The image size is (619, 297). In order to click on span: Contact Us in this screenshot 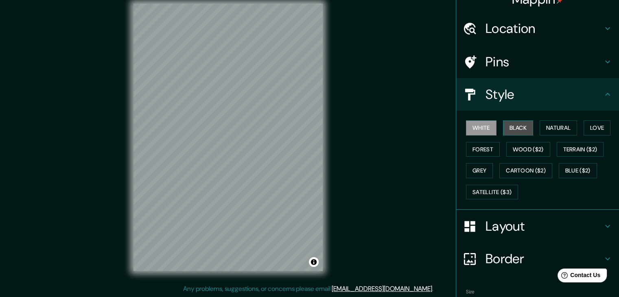, I will do `click(39, 10)`.